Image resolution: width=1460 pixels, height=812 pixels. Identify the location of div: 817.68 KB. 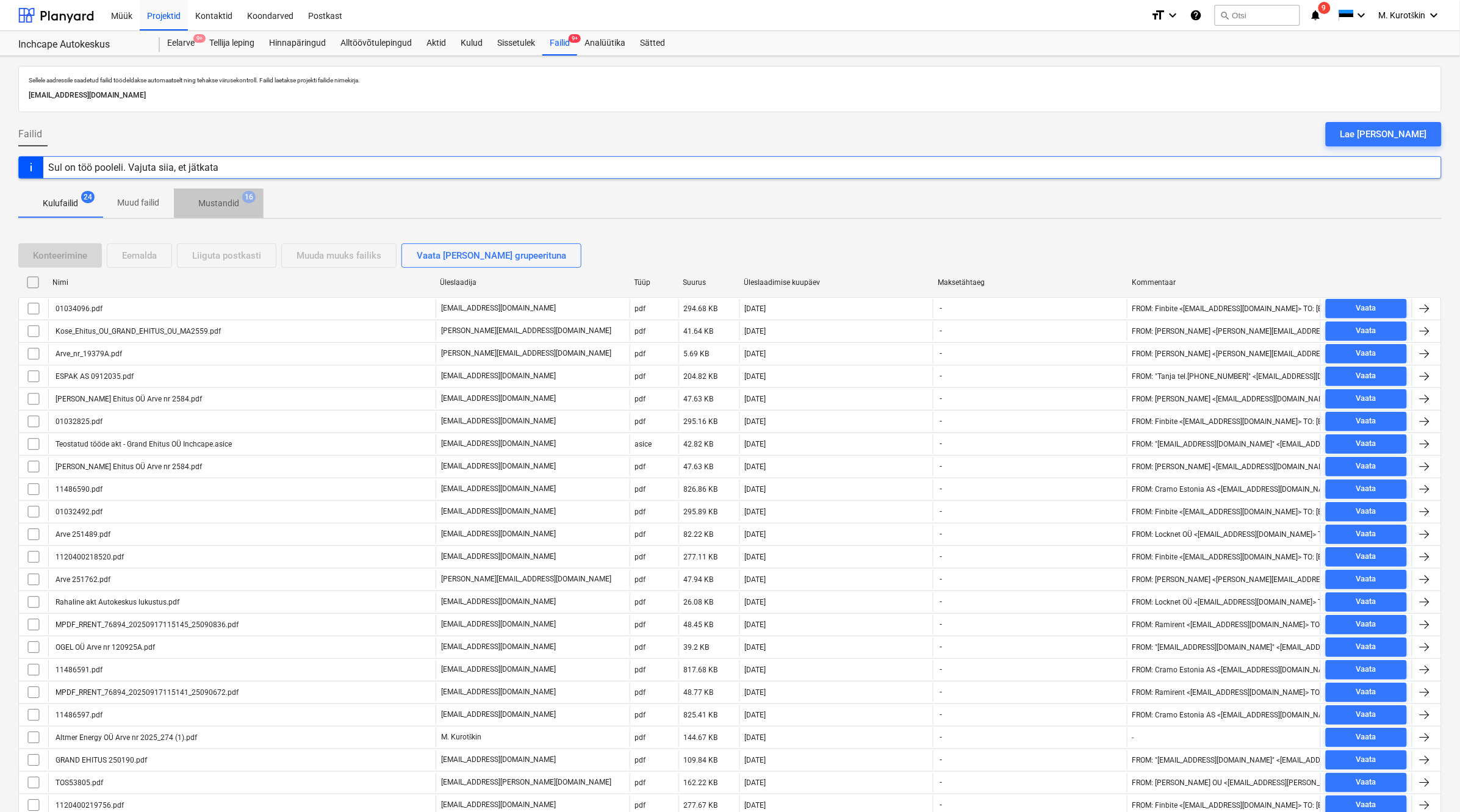
(701, 670).